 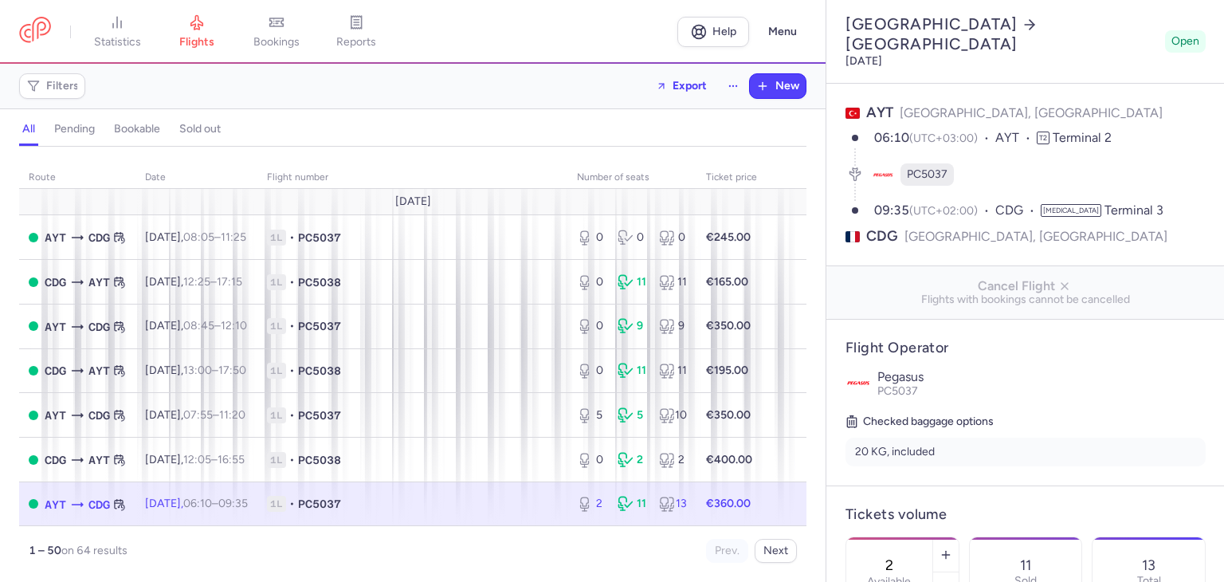 What do you see at coordinates (231, 459) in the screenshot?
I see `time: 16:55` at bounding box center [231, 459].